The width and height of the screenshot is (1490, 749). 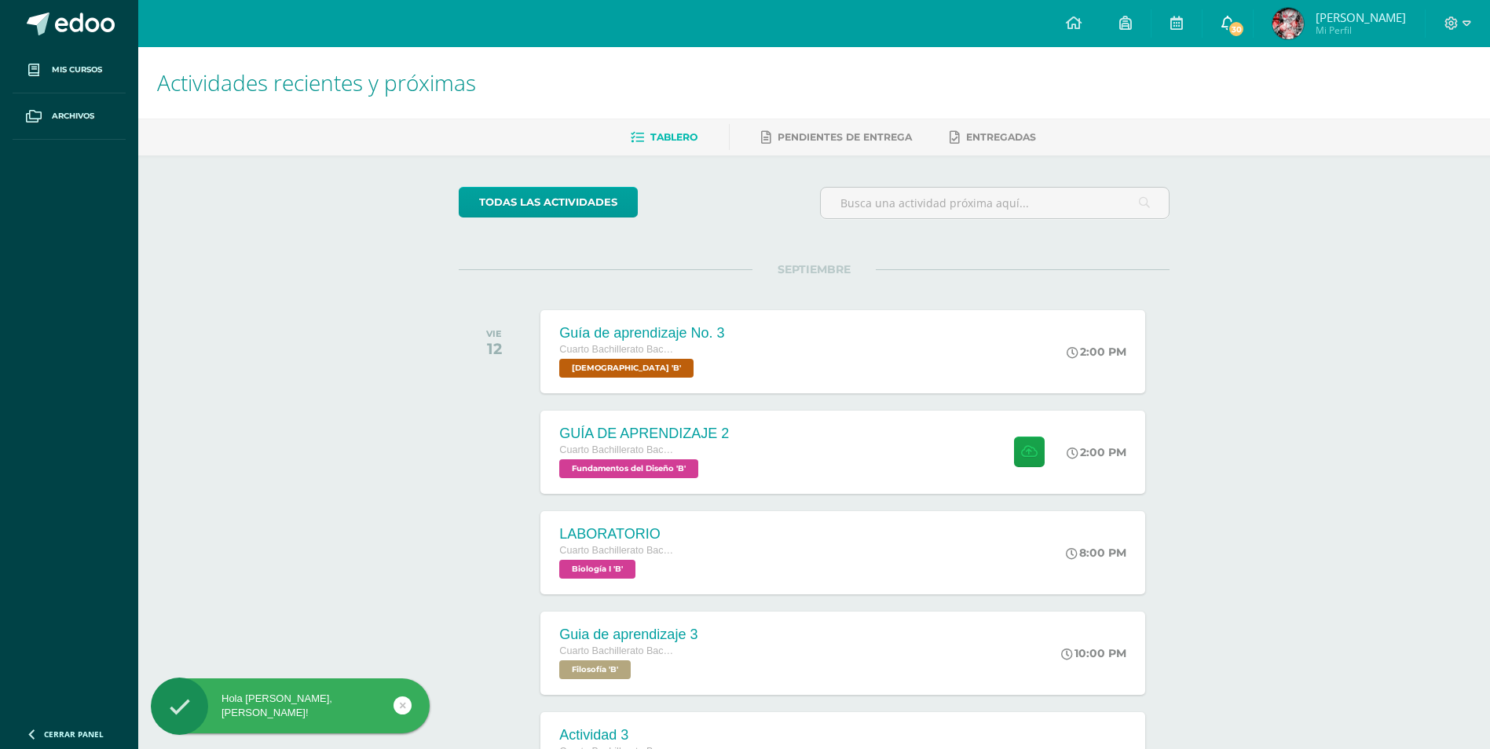 What do you see at coordinates (1236, 29) in the screenshot?
I see `span: 30` at bounding box center [1236, 29].